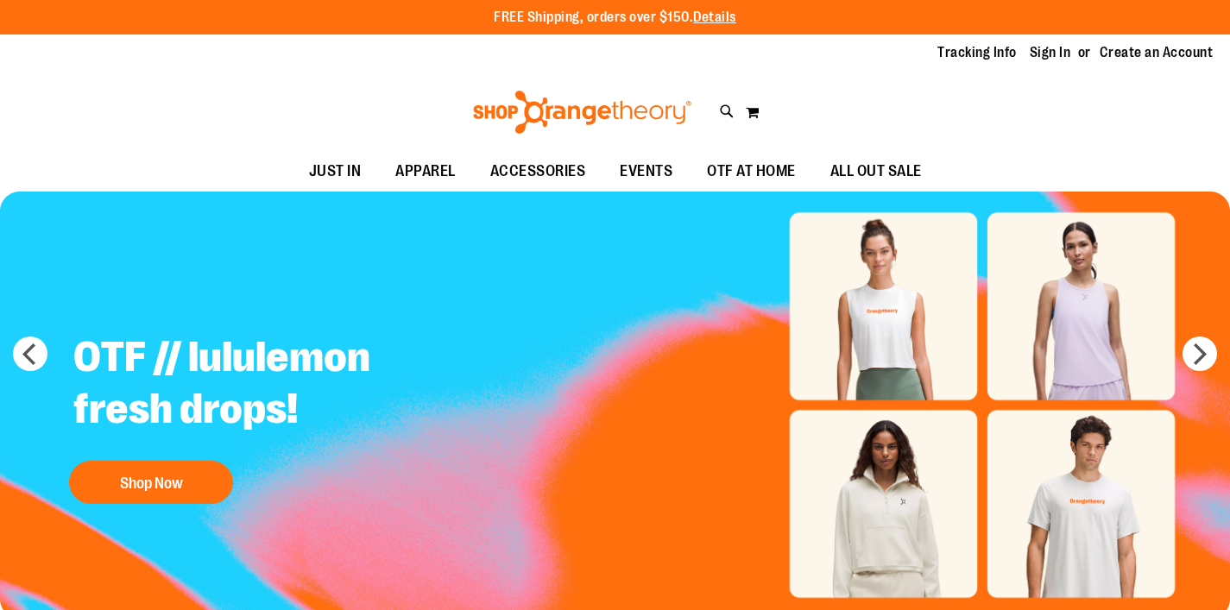 This screenshot has width=1230, height=610. What do you see at coordinates (977, 53) in the screenshot?
I see `a: Tracking Info` at bounding box center [977, 53].